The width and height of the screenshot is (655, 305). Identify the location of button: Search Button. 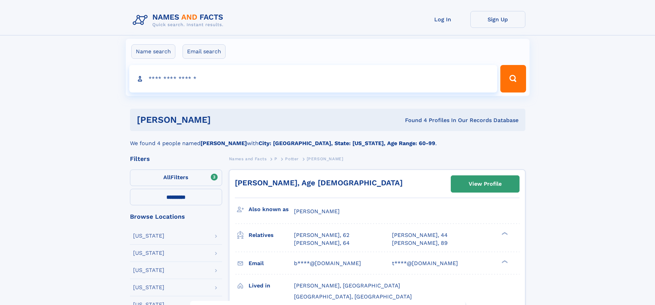
(513, 79).